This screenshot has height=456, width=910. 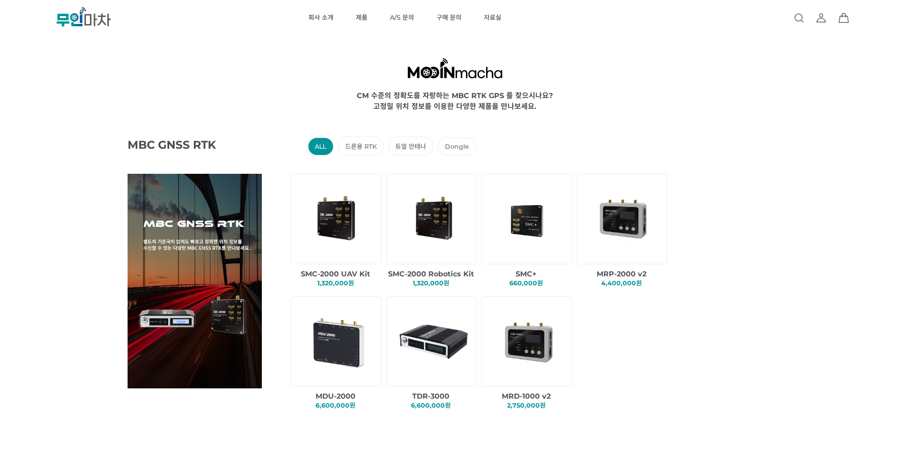 What do you see at coordinates (526, 274) in the screenshot?
I see `span: SMC+` at bounding box center [526, 274].